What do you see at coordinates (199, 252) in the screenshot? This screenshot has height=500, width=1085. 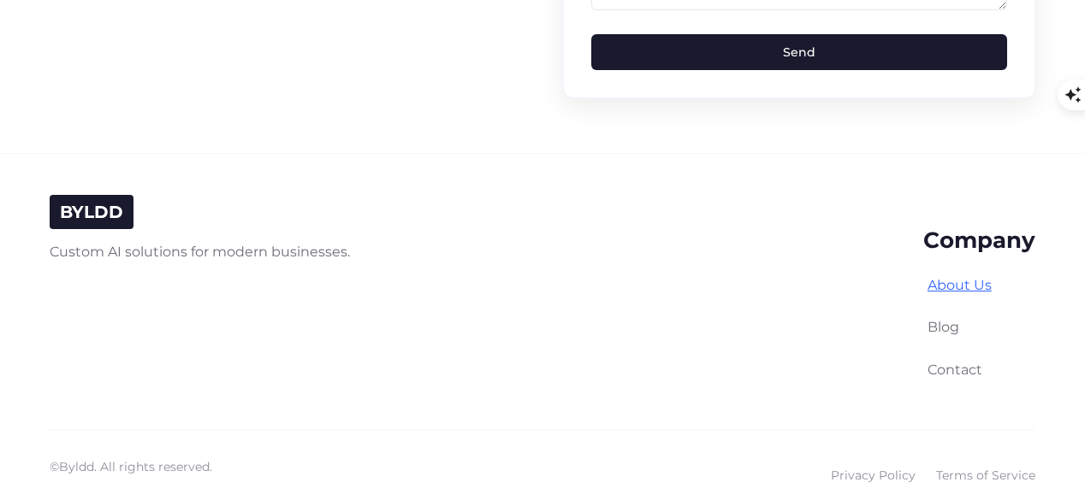 I see `p: Custom AI solutions for modern businesses.` at bounding box center [199, 252].